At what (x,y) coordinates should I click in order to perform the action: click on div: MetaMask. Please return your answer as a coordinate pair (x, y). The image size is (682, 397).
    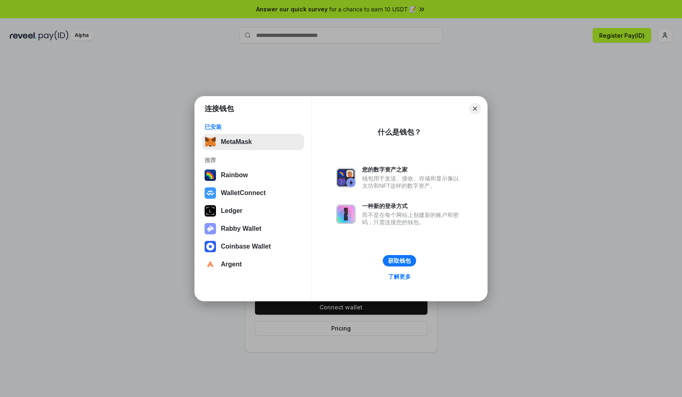
    Looking at the image, I should click on (236, 142).